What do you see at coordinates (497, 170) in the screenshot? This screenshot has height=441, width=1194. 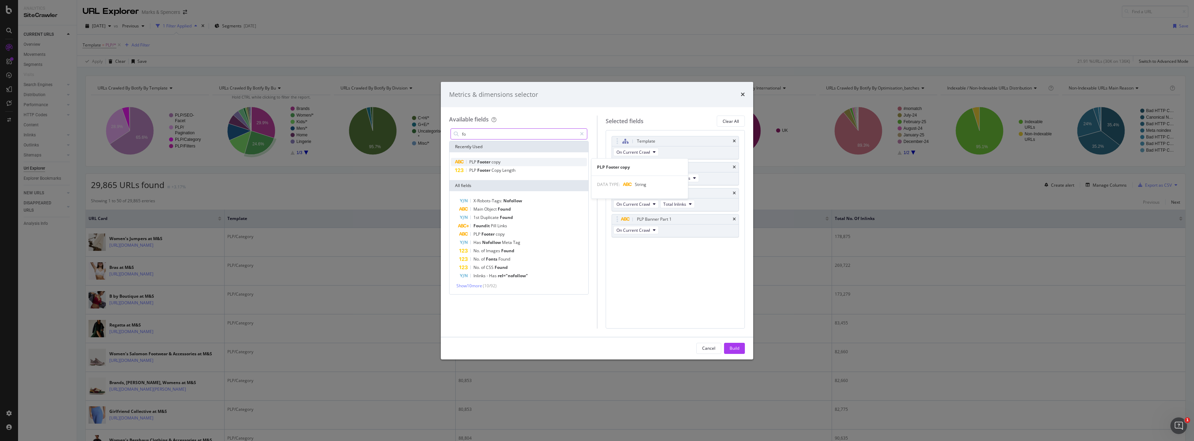 I see `span: Copy` at bounding box center [497, 170].